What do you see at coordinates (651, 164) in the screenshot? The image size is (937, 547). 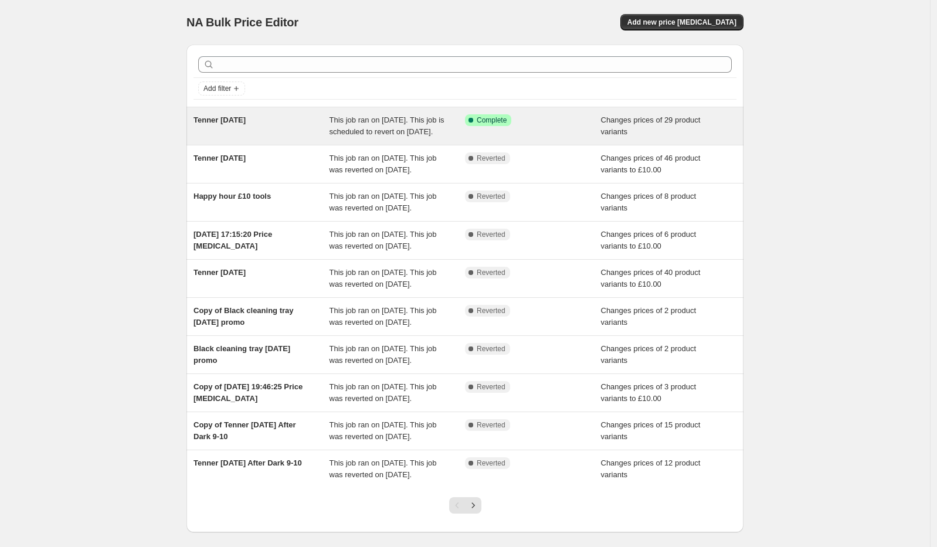 I see `span: Changes prices of 46 product variants to £10.00` at bounding box center [651, 164].